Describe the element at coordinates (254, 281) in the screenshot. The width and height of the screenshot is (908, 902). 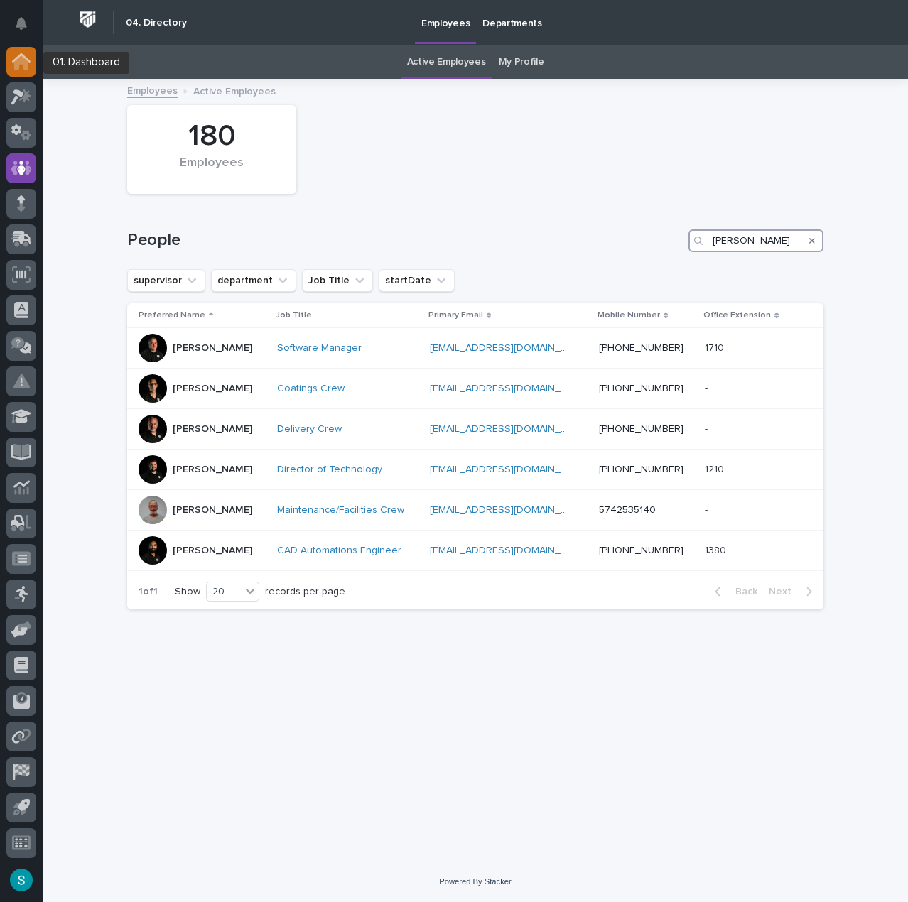
I see `button: department` at that location.